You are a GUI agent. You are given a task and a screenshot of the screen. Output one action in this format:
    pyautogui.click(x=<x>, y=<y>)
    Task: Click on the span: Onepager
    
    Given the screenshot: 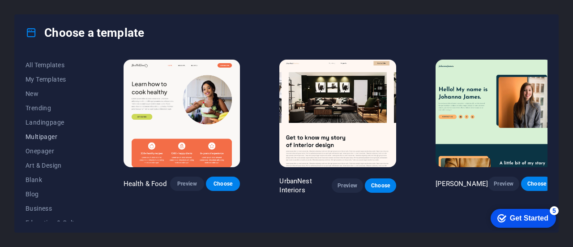 What is the action you would take?
    pyautogui.click(x=55, y=151)
    